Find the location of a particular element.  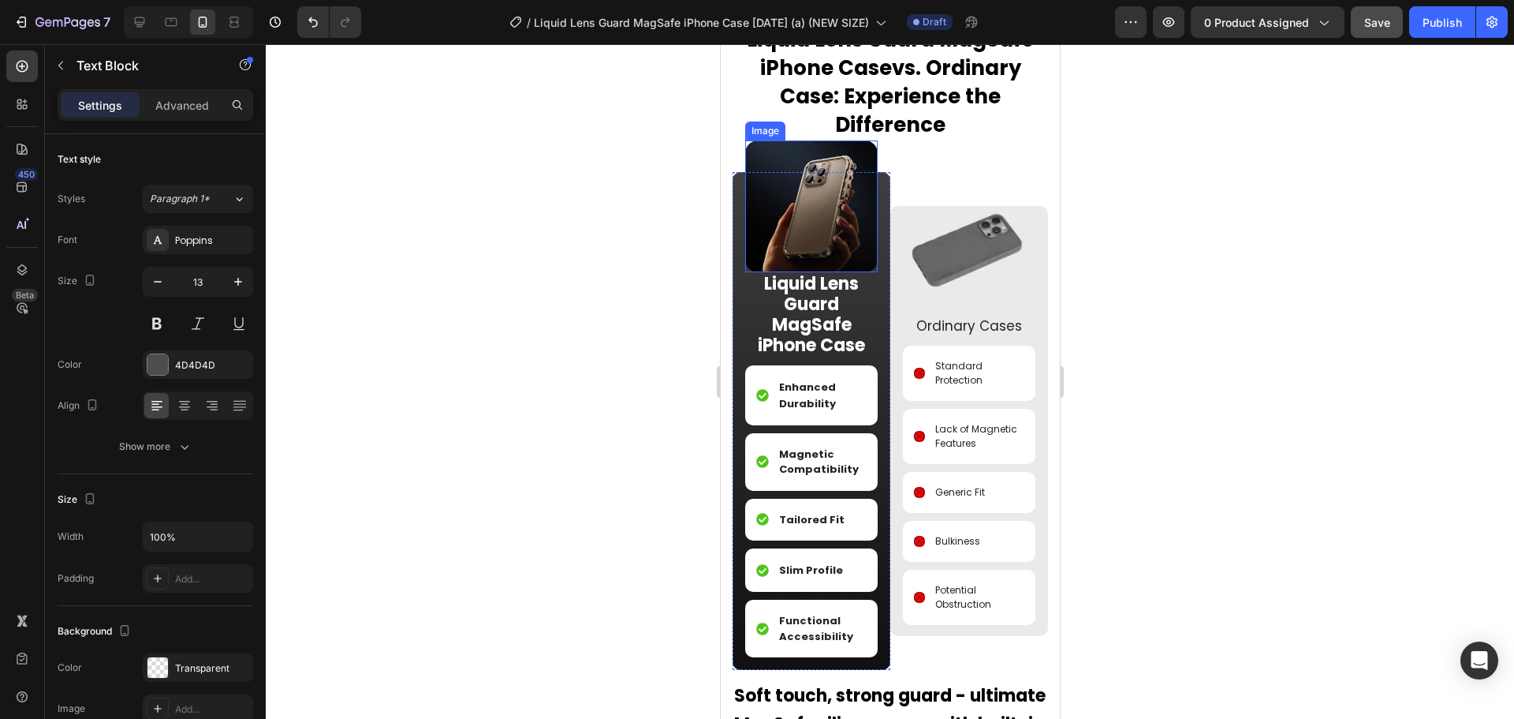

div: Align is located at coordinates (80, 405).